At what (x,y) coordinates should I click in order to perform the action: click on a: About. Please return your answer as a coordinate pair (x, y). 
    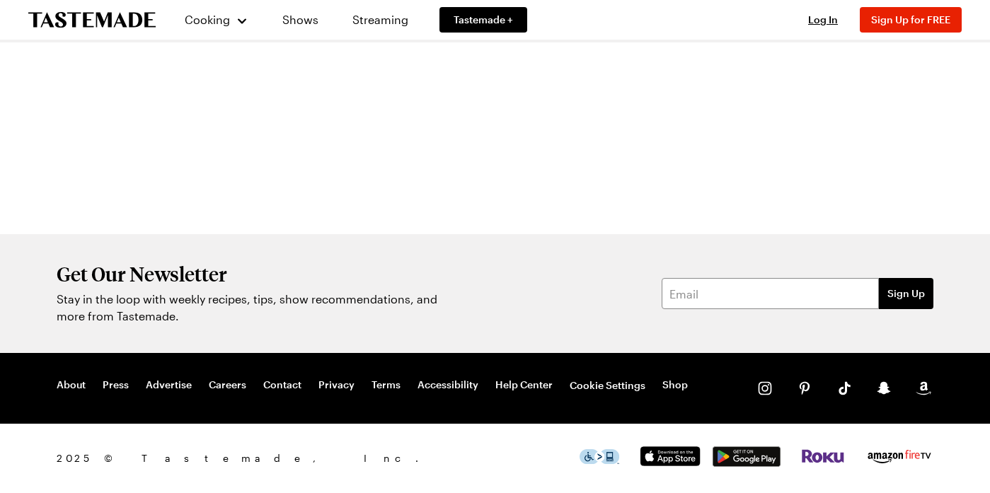
    Looking at the image, I should click on (71, 386).